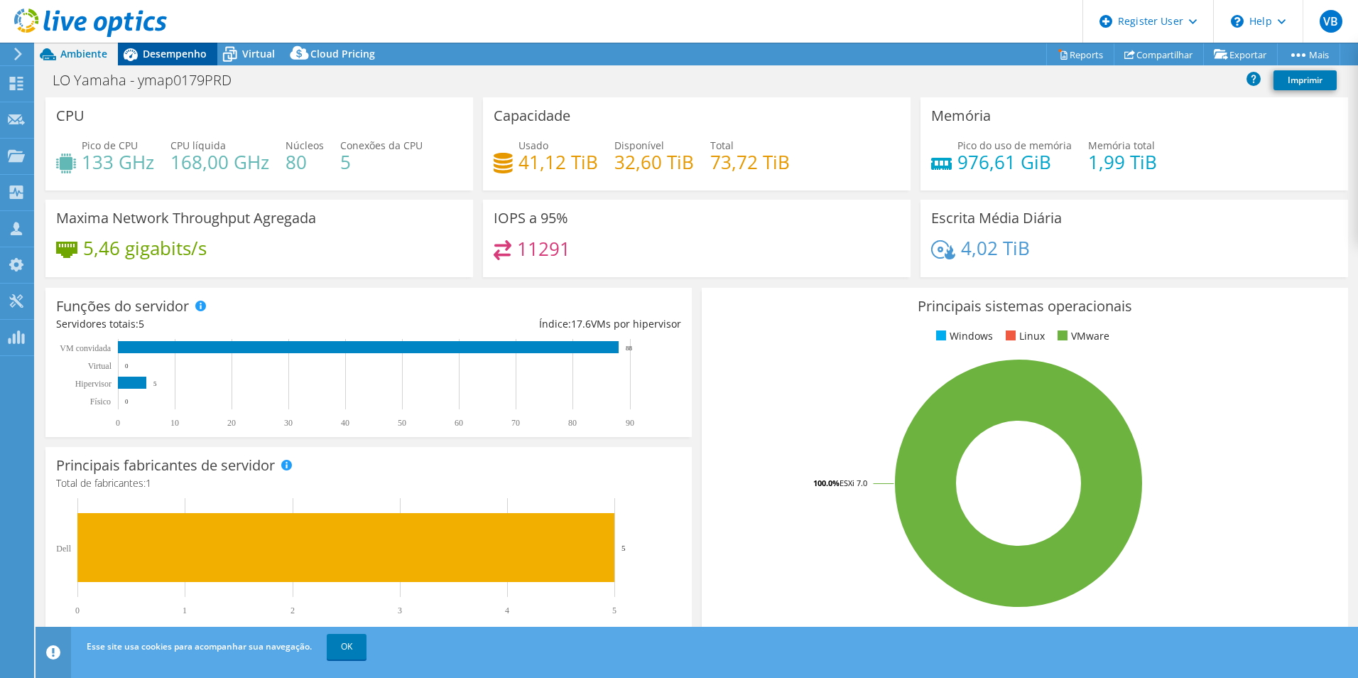 This screenshot has height=678, width=1358. Describe the element at coordinates (1024, 336) in the screenshot. I see `li: Linux` at that location.